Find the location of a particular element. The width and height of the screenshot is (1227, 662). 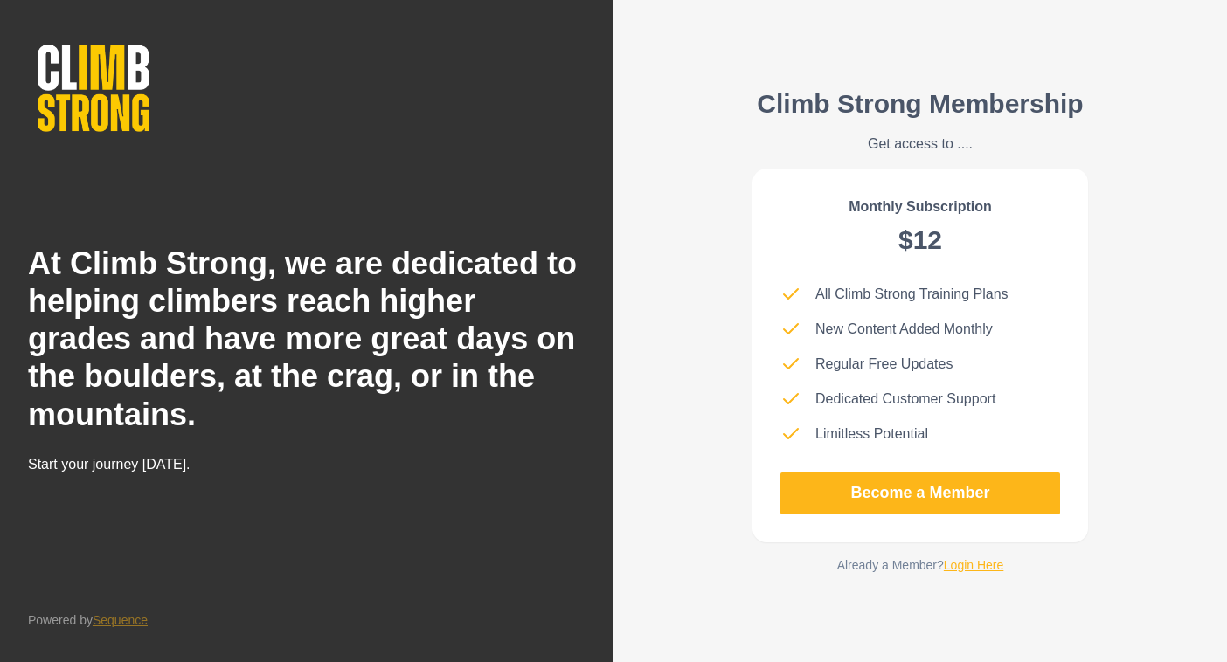

p: Get access to .... is located at coordinates (919, 144).